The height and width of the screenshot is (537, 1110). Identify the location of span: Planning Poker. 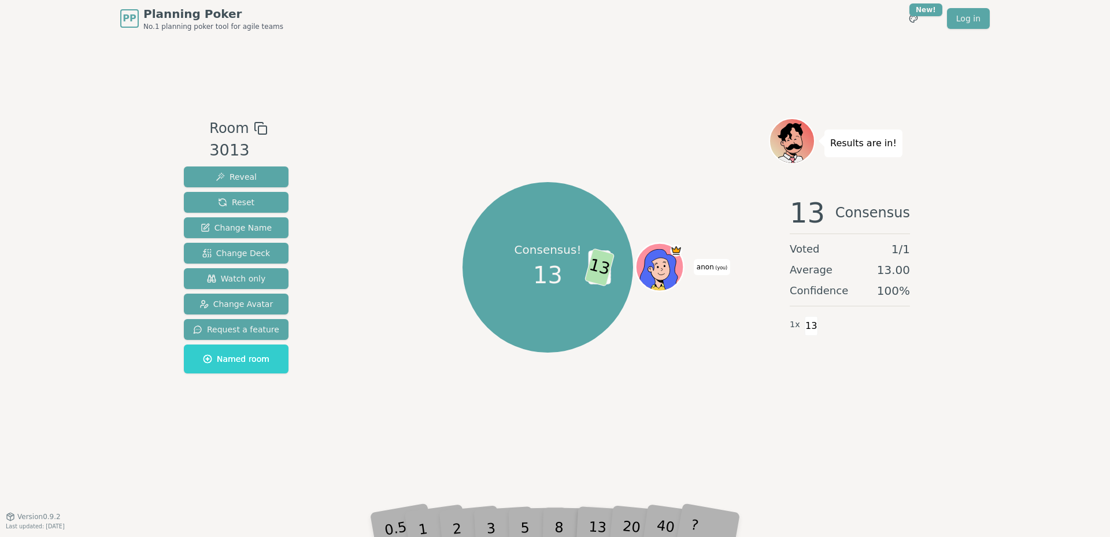
(213, 14).